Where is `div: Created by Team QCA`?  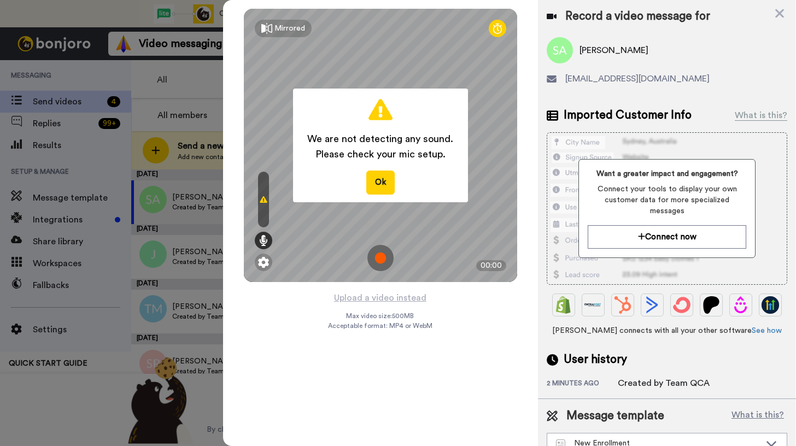
div: Created by Team QCA is located at coordinates (664, 383).